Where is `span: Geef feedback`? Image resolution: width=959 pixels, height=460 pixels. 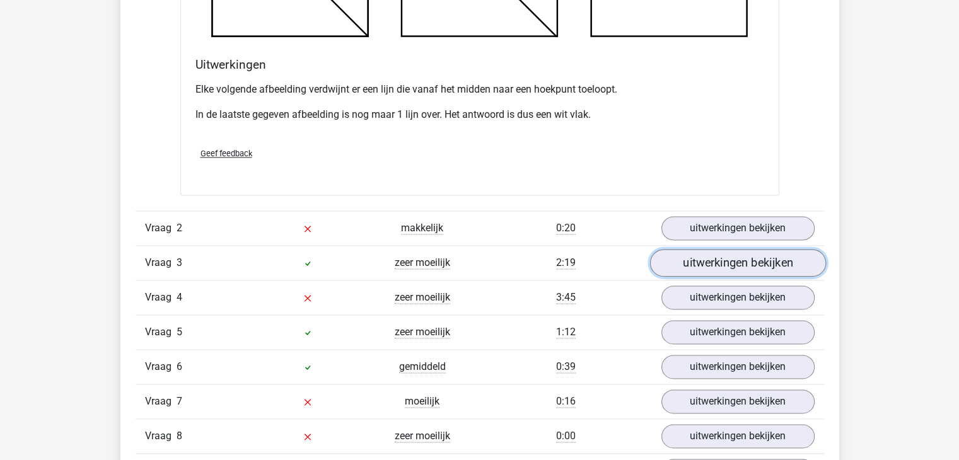
span: Geef feedback is located at coordinates (226, 153).